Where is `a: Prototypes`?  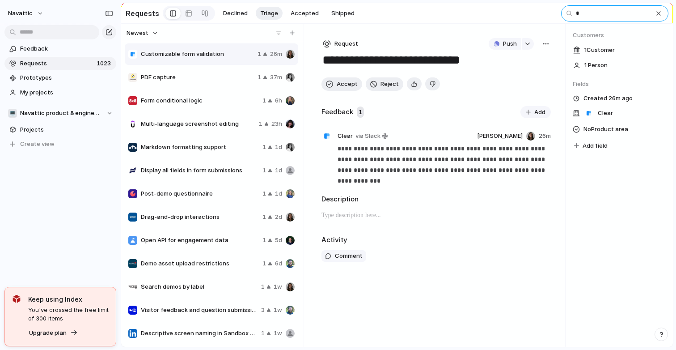
a: Prototypes is located at coordinates (60, 78).